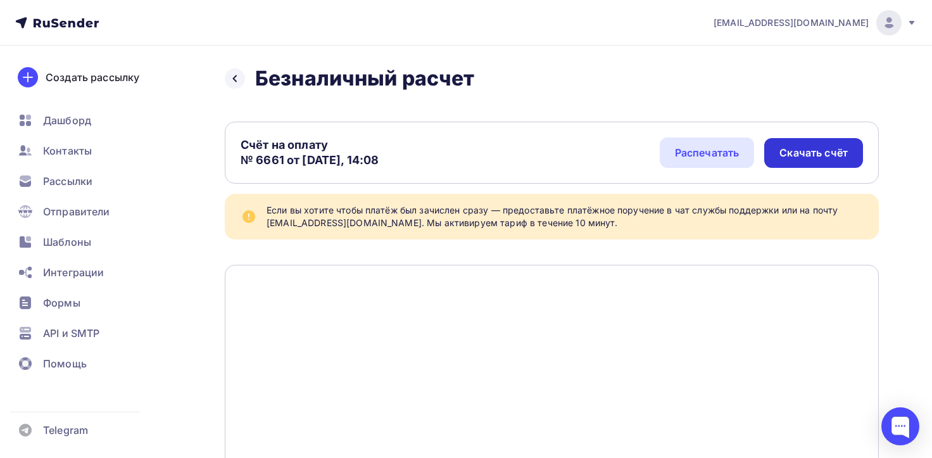  Describe the element at coordinates (65, 363) in the screenshot. I see `span: Помощь` at that location.